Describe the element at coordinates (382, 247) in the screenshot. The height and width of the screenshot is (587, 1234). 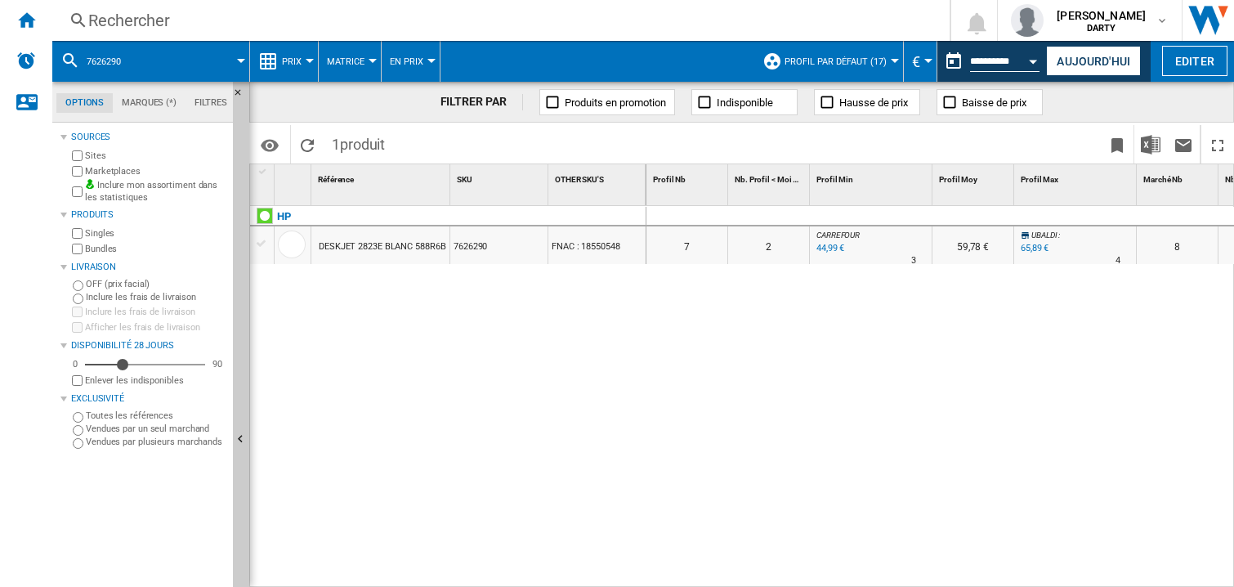
I see `div: DESKJET 2823E BLANC 588R6B` at that location.